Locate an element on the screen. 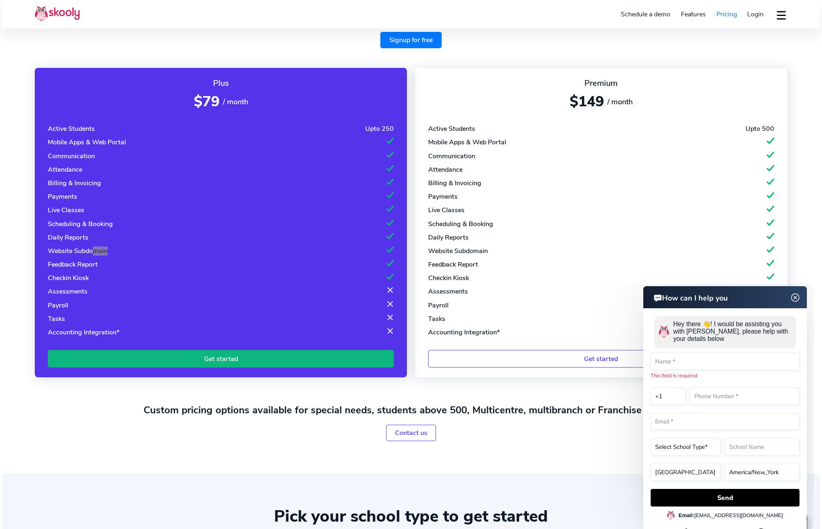 The image size is (822, 529). img: Skooly is located at coordinates (57, 13).